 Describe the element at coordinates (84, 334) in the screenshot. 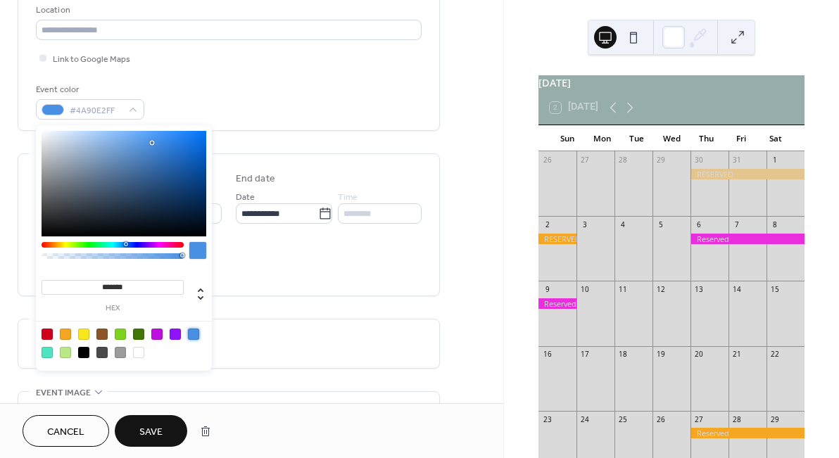

I see `div: #F8E71C` at that location.